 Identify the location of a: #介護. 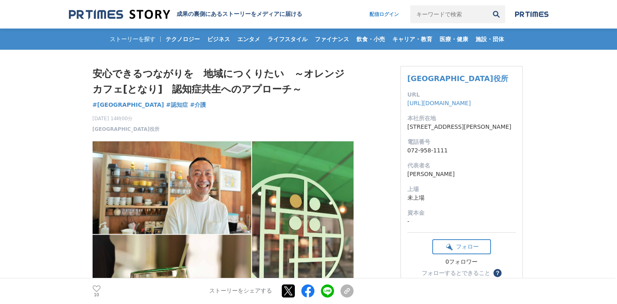
(198, 105).